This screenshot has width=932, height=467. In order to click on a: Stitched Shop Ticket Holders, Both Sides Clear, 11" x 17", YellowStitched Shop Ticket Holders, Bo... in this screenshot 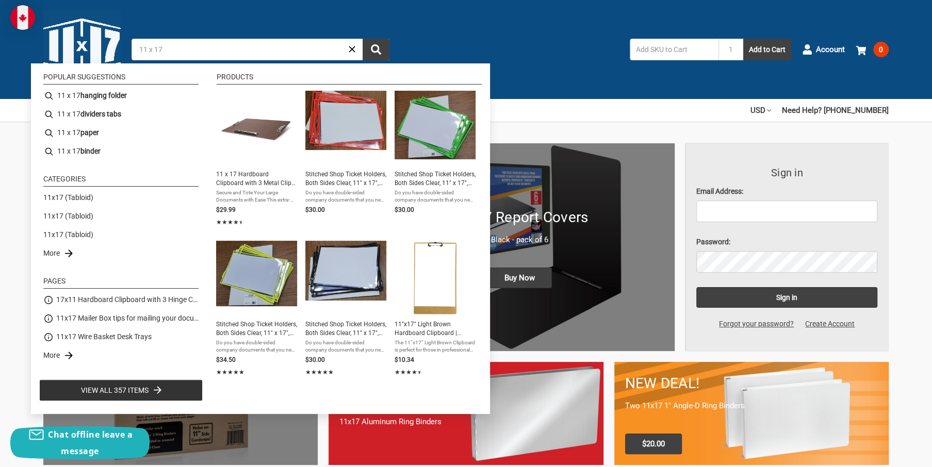, I will do `click(256, 309)`.